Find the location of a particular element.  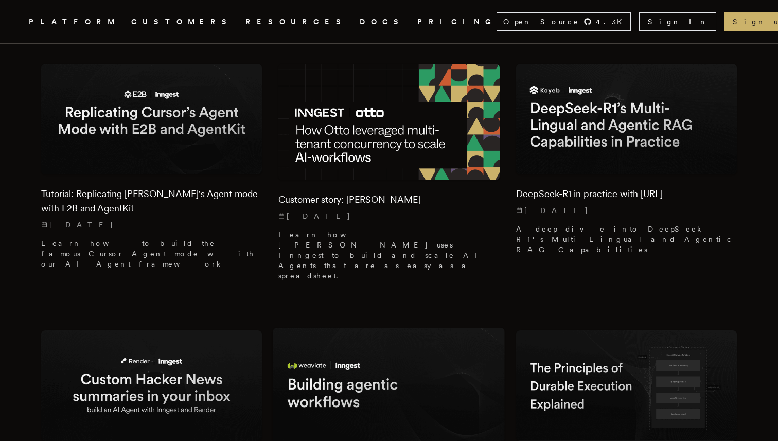

span: RESOURCES is located at coordinates (297, 22).